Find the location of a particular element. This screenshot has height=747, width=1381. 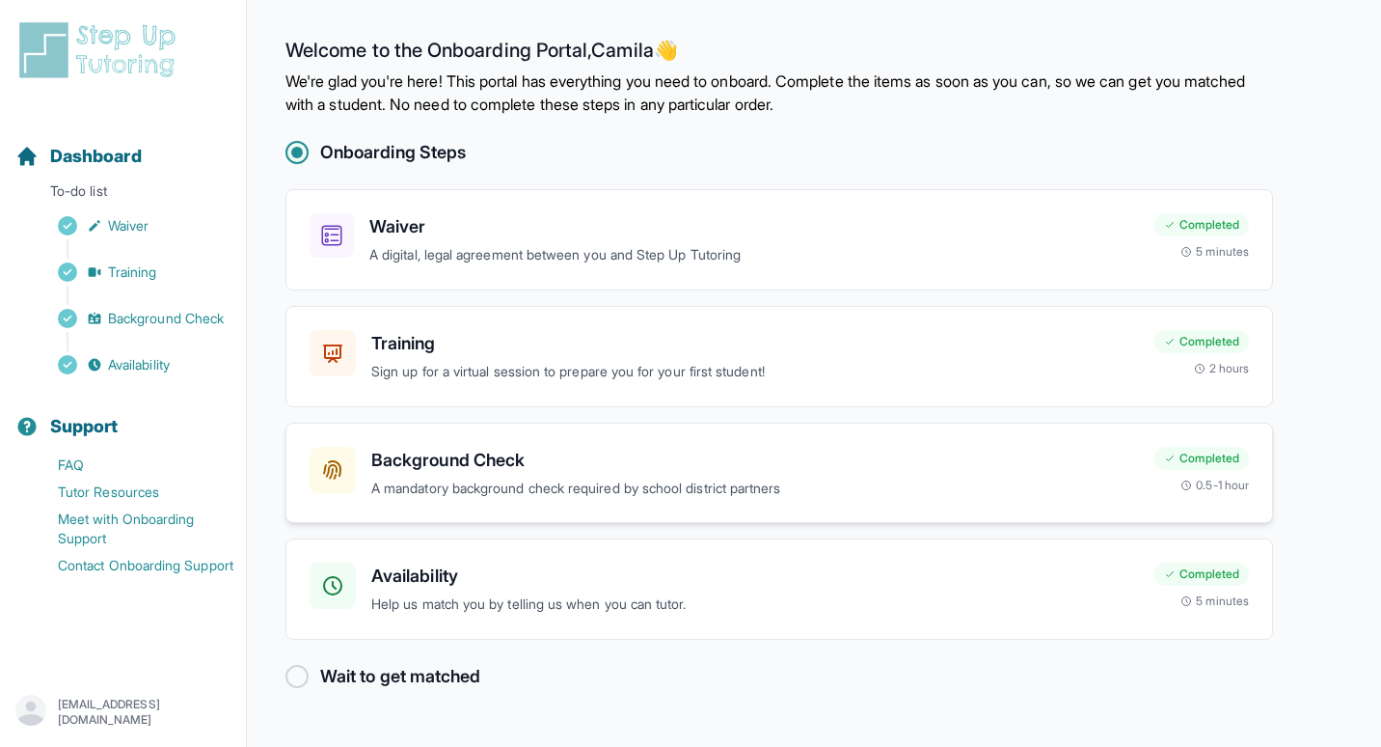

a: TrainingSign up for a virtual session to prepare you for your first student!Completed2 hours is located at coordinates (779, 356).